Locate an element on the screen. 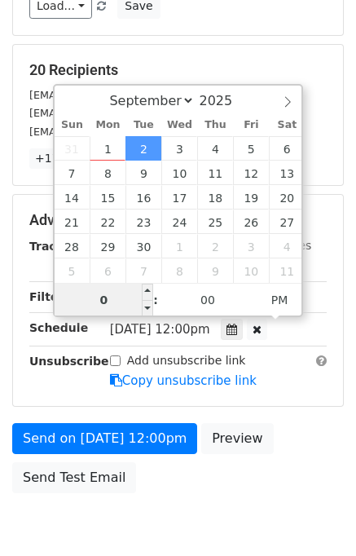  span: October 1, 2025 is located at coordinates (179, 246).